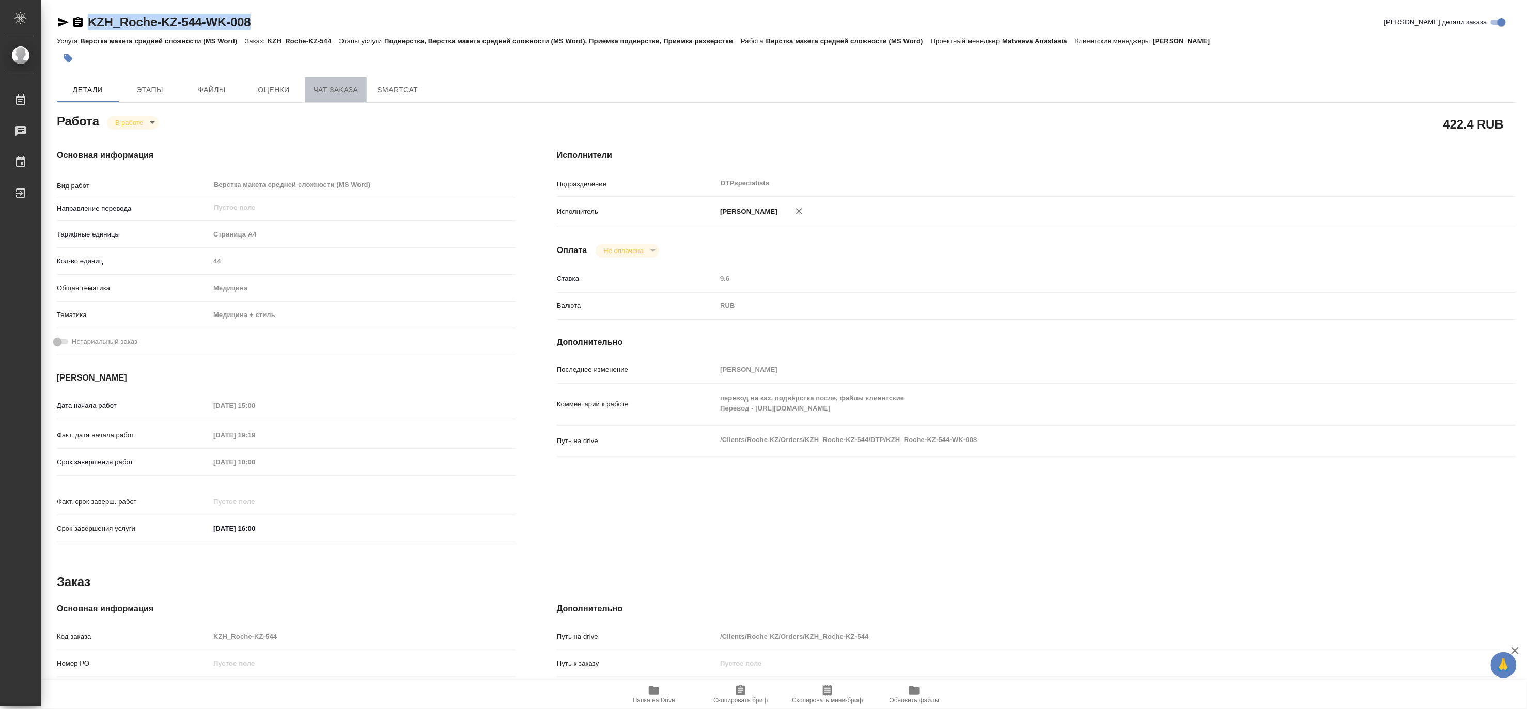  What do you see at coordinates (104, 342) in the screenshot?
I see `span: Нотариальный заказ` at bounding box center [104, 342].